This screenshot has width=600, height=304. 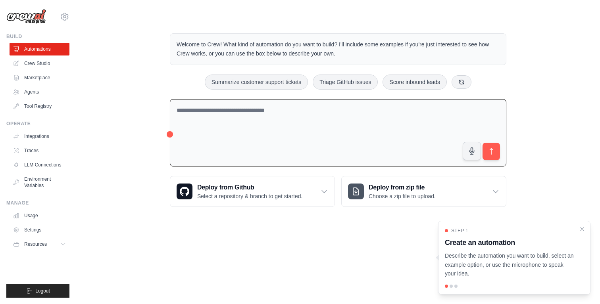 What do you see at coordinates (38, 203) in the screenshot?
I see `div: Manage` at bounding box center [38, 203].